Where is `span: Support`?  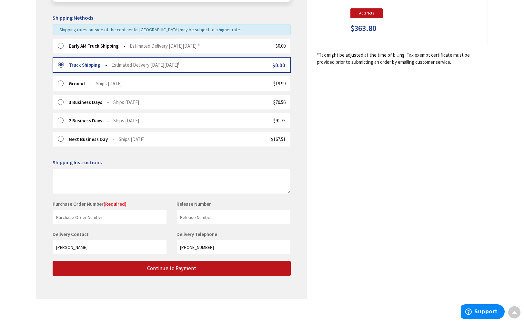 span: Support is located at coordinates (25, 7).